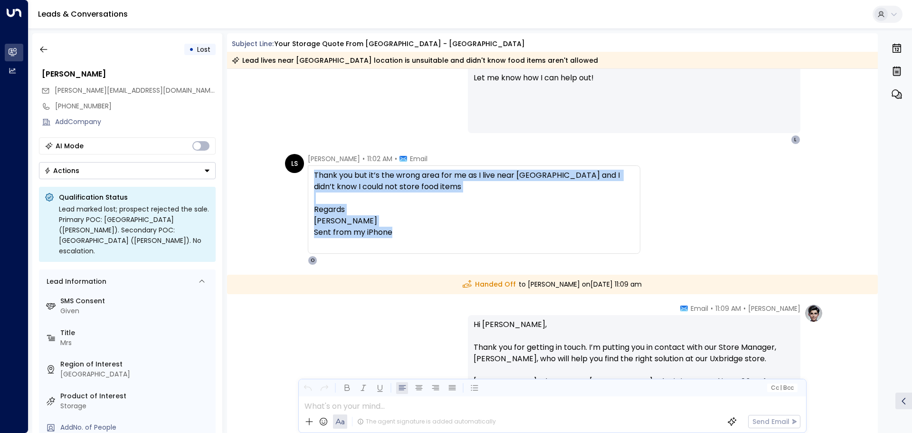 The width and height of the screenshot is (912, 433). I want to click on span: 11:09 AM, so click(728, 308).